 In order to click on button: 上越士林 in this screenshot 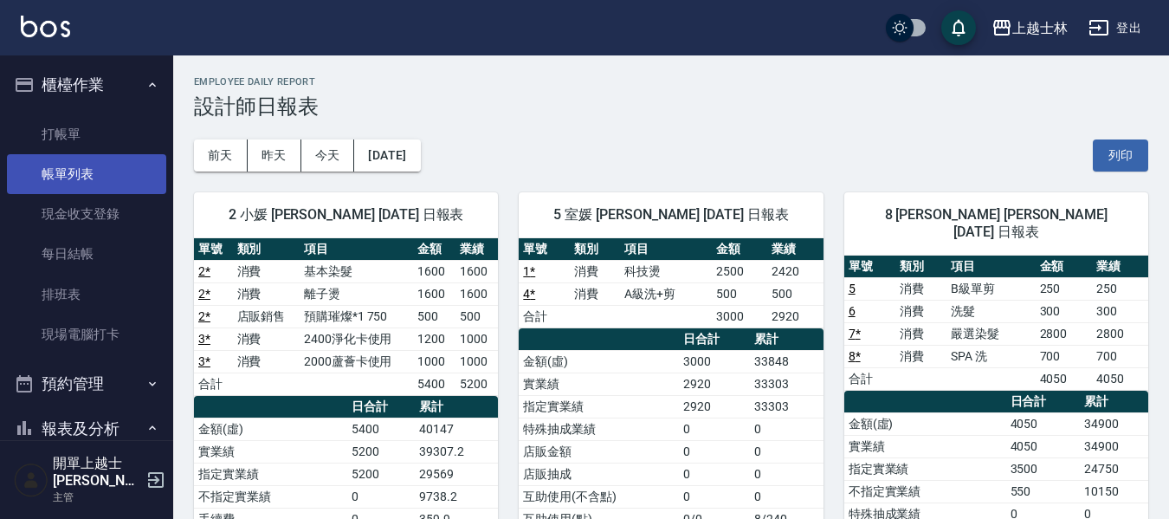, I will do `click(1030, 28)`.